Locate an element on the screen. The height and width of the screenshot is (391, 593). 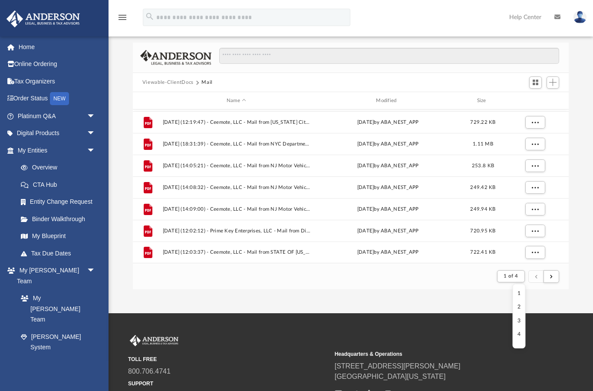
i: menu is located at coordinates (122, 17).